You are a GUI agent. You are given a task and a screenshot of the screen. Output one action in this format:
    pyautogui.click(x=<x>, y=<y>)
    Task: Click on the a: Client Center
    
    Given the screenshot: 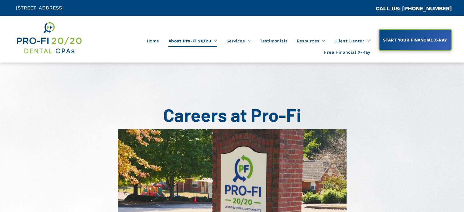 What is the action you would take?
    pyautogui.click(x=353, y=41)
    